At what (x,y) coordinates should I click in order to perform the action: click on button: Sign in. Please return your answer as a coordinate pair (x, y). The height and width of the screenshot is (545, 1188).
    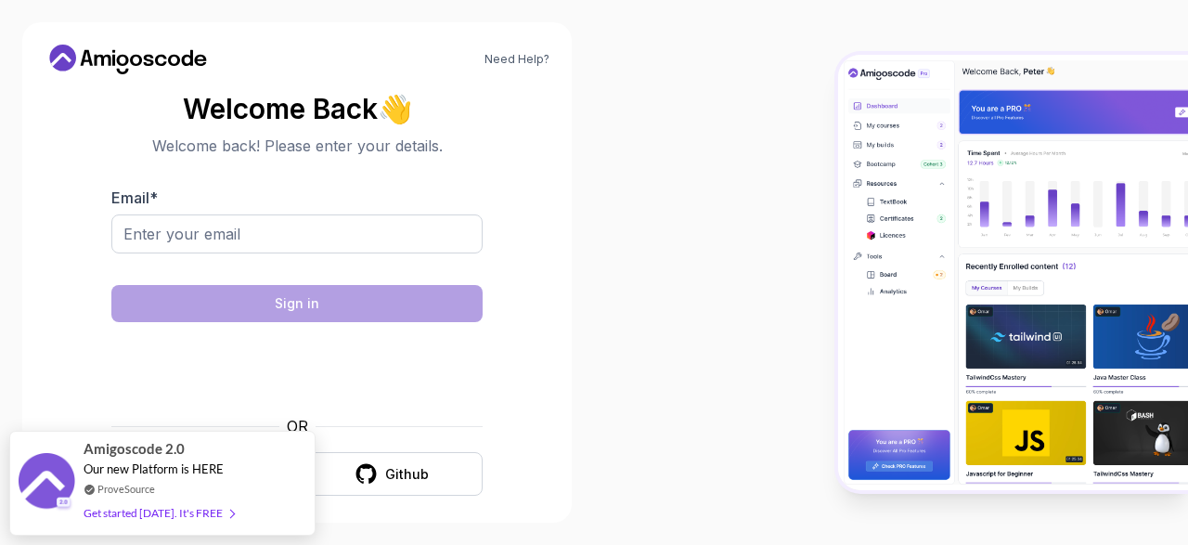
    Looking at the image, I should click on (297, 304).